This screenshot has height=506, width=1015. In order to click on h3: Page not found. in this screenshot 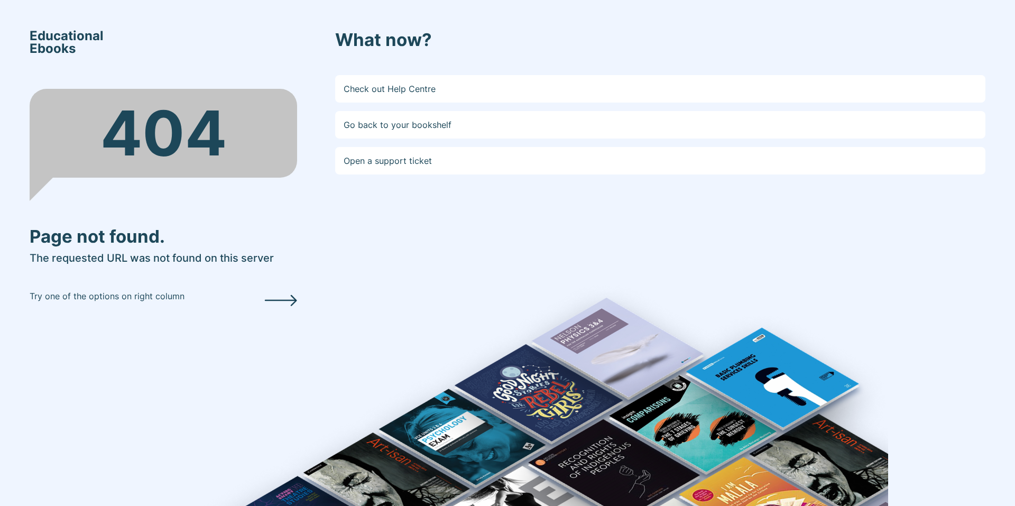, I will do `click(163, 237)`.